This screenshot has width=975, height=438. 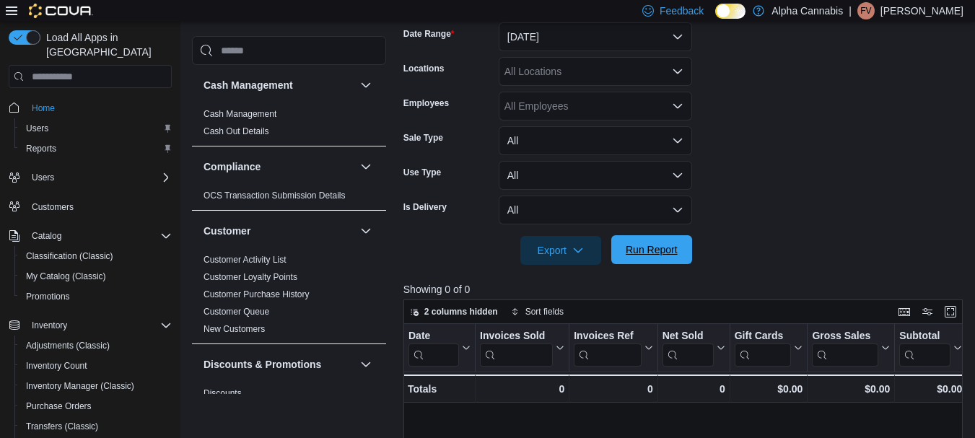 What do you see at coordinates (715, 19) in the screenshot?
I see `span: Dark Mode` at bounding box center [715, 19].